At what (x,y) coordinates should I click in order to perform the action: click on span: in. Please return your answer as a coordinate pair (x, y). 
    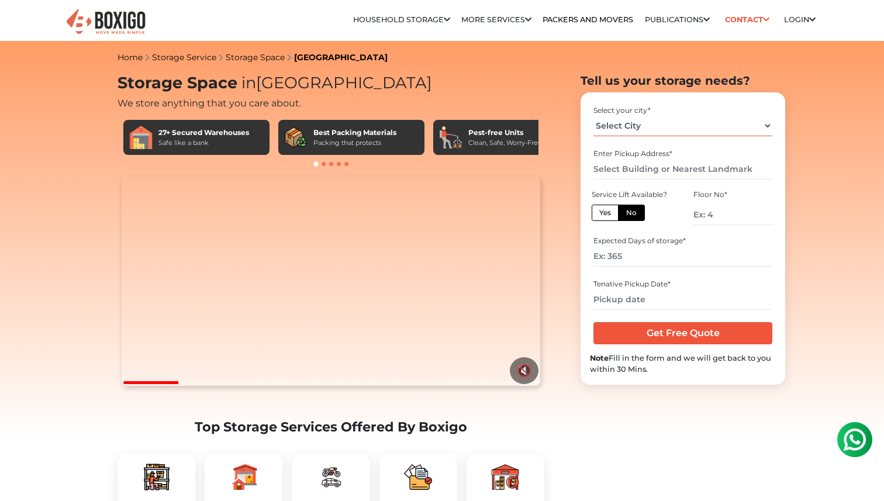
    Looking at the image, I should click on (249, 82).